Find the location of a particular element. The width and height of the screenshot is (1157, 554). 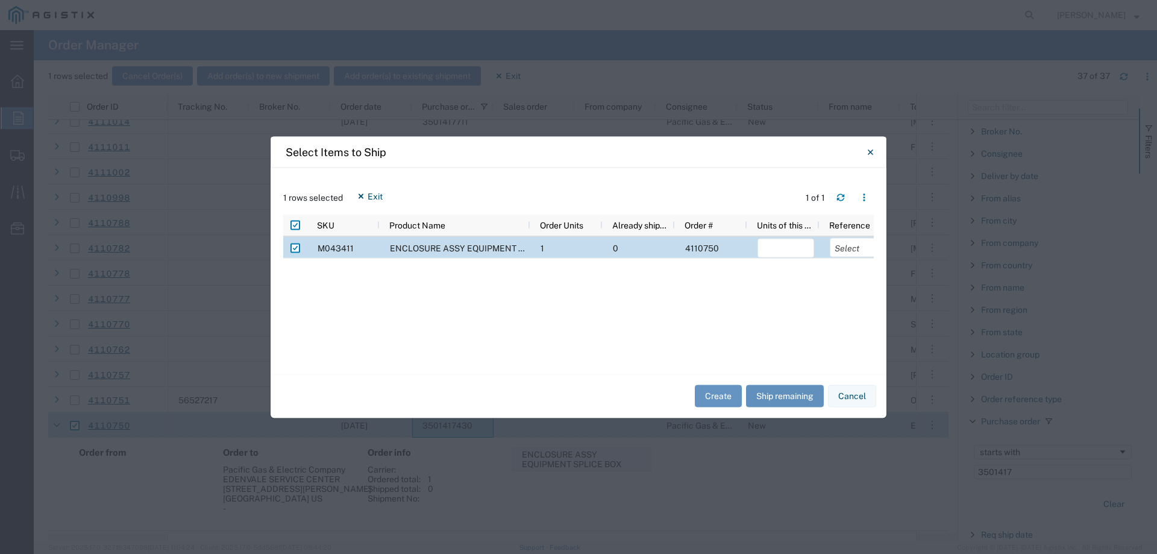

span: SKU is located at coordinates (325, 225).